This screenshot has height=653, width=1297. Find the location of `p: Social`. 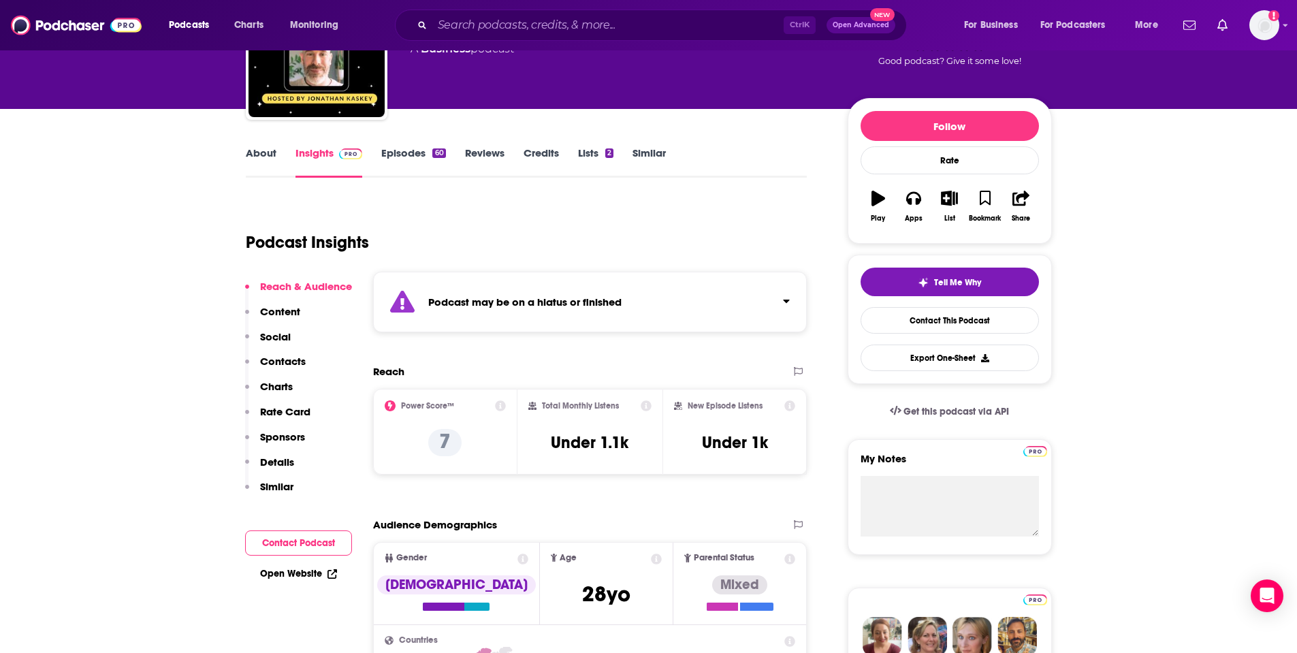

p: Social is located at coordinates (275, 336).